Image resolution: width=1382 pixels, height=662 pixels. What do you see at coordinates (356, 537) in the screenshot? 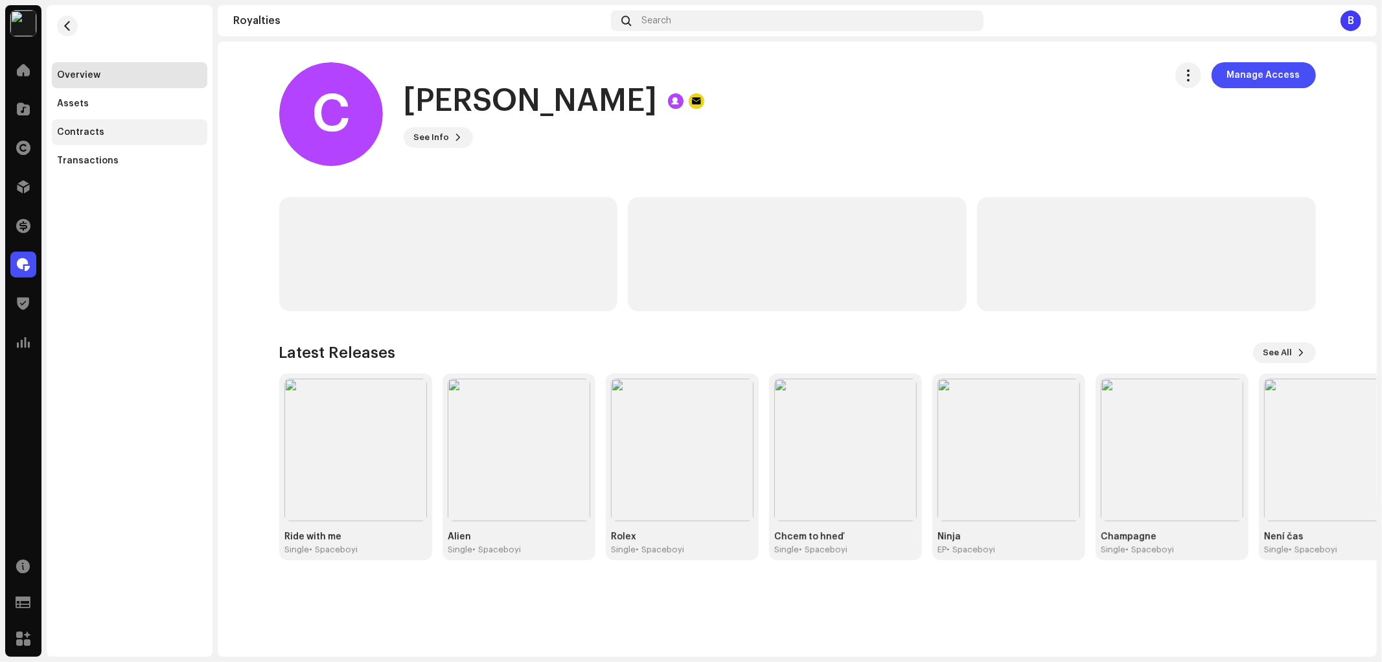
I see `div: Ride with me` at bounding box center [356, 537].